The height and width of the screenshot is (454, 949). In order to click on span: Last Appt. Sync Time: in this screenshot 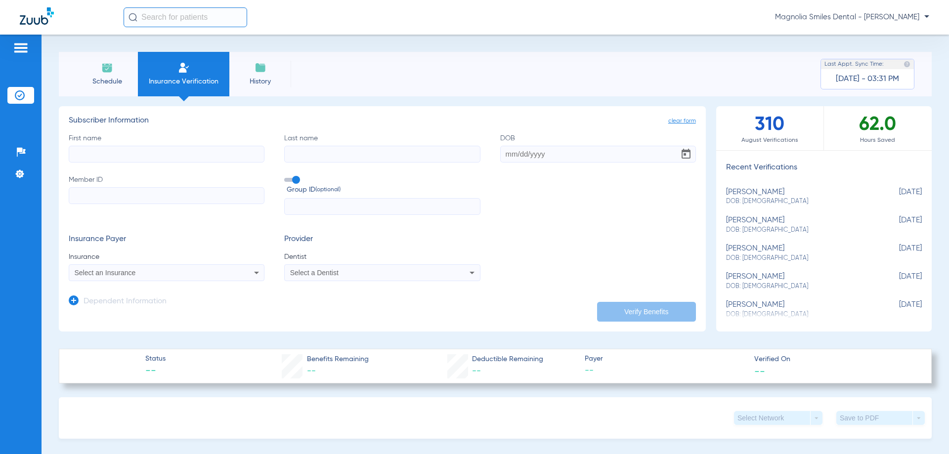, I will do `click(854, 64)`.